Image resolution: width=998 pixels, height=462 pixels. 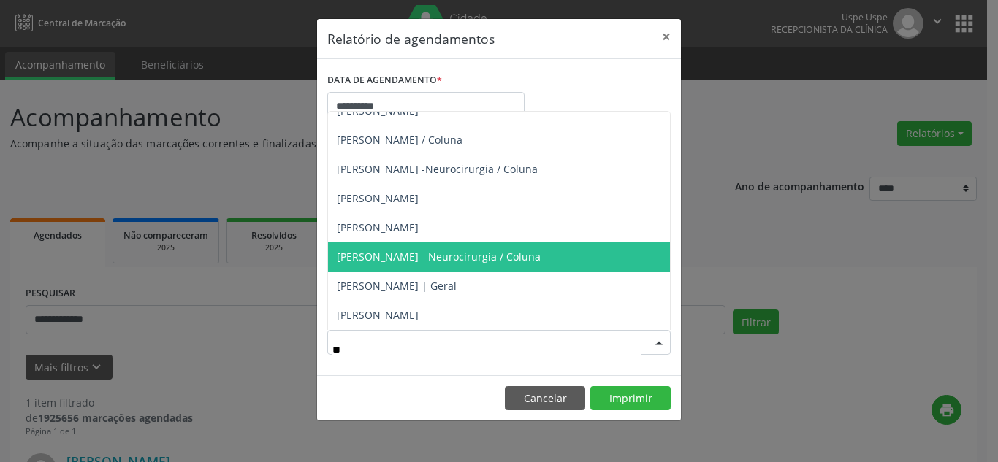 I want to click on h5: Relatório de agendamentos, so click(x=411, y=39).